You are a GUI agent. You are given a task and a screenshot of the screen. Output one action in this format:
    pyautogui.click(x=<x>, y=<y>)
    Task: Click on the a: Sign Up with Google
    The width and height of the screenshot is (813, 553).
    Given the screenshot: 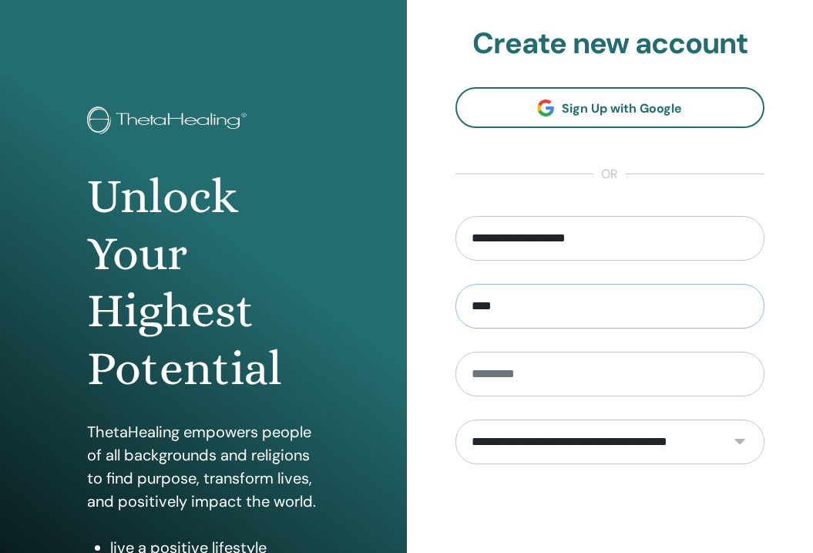 What is the action you would take?
    pyautogui.click(x=610, y=107)
    